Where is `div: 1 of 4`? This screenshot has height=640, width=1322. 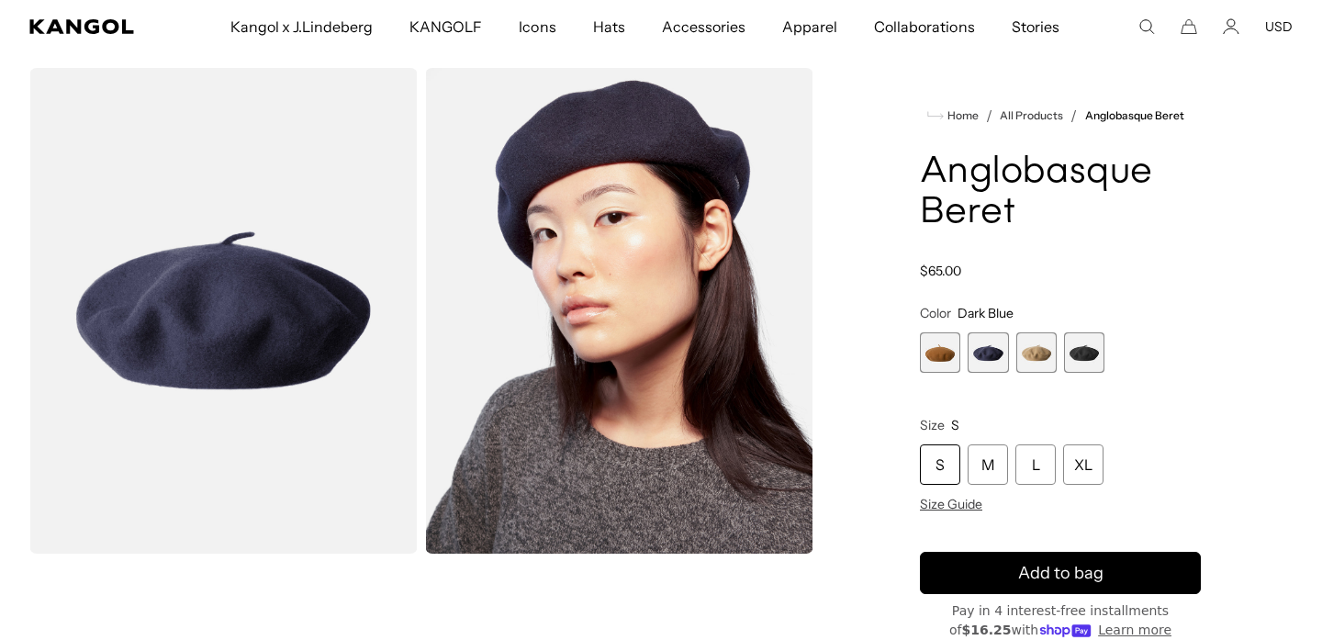 div: 1 of 4 is located at coordinates (940, 353).